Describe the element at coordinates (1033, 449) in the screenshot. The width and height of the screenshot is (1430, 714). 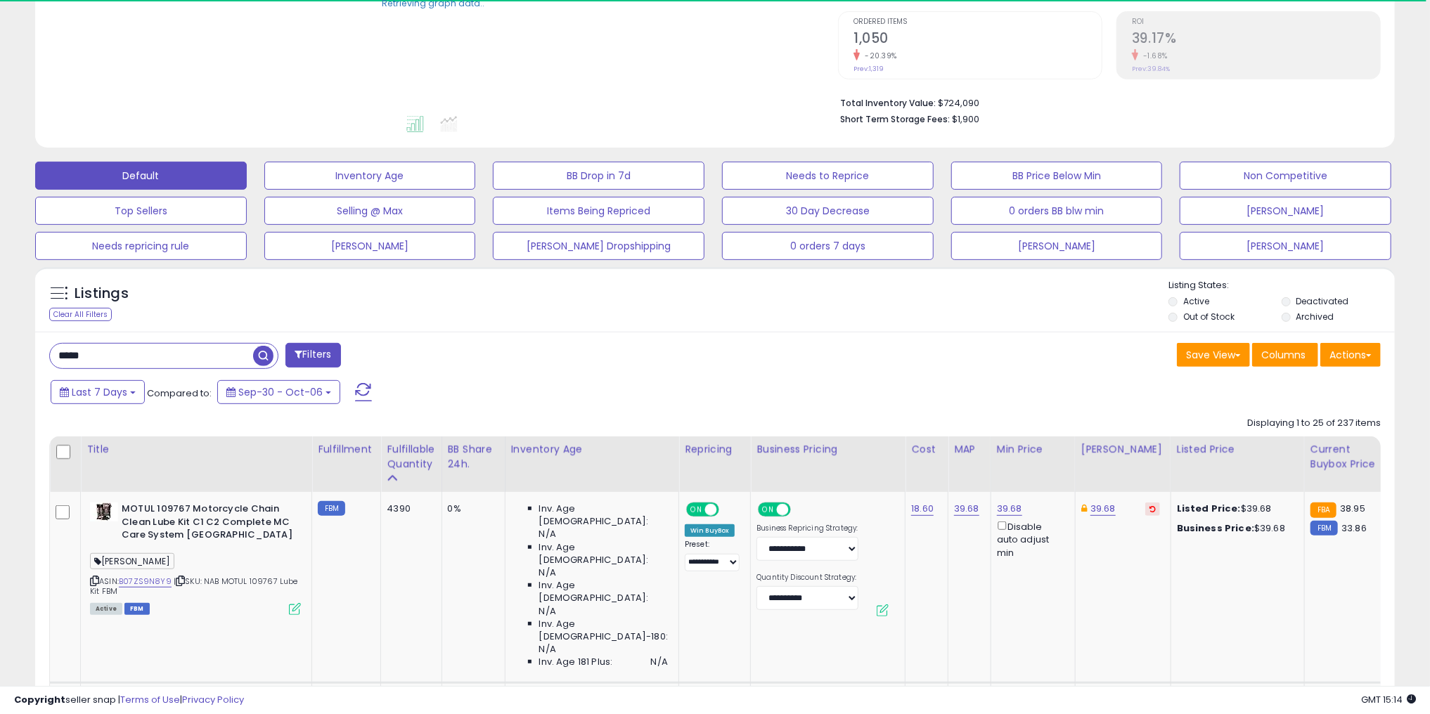
I see `div: Min Price` at that location.